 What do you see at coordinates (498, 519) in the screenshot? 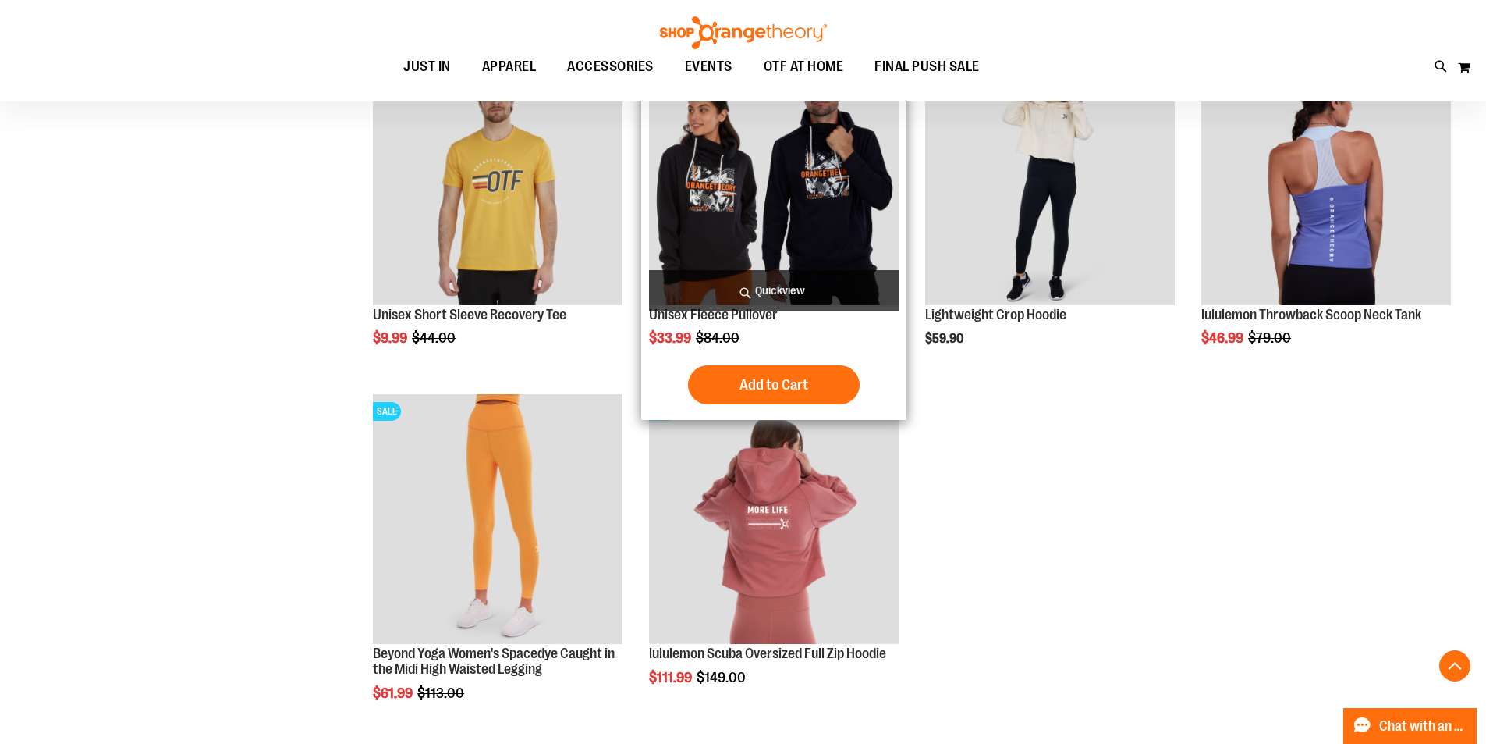
I see `img: Product image for Beyond Yoga Womens Spacedye Caught in the Midi High Waisted Legging` at bounding box center [498, 519].